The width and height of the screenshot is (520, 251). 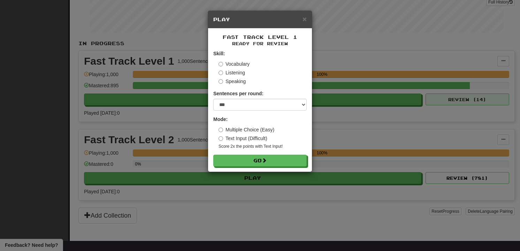 I want to click on label: Vocabulary, so click(x=234, y=64).